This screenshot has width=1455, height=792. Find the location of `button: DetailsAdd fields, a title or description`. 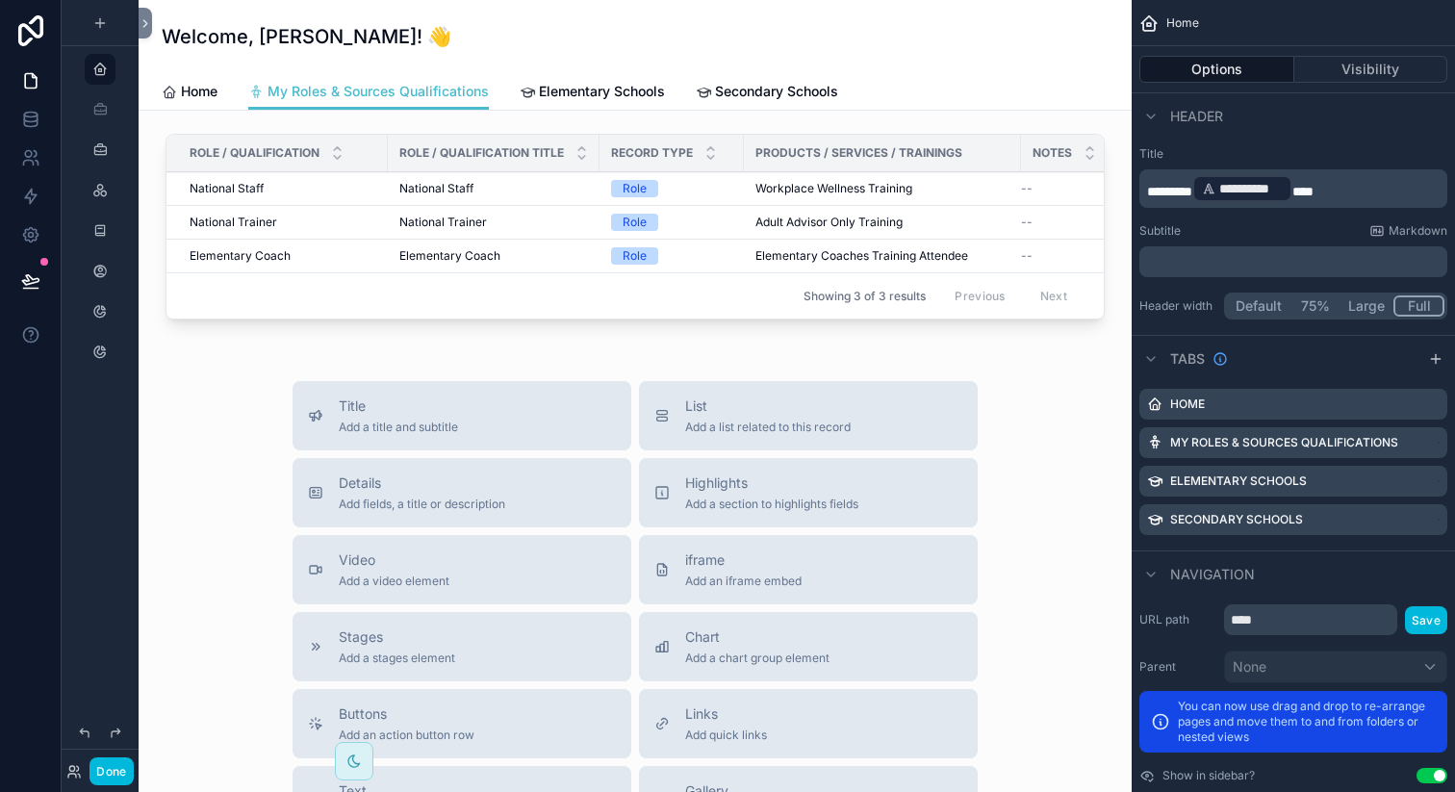

button: DetailsAdd fields, a title or description is located at coordinates (462, 493).